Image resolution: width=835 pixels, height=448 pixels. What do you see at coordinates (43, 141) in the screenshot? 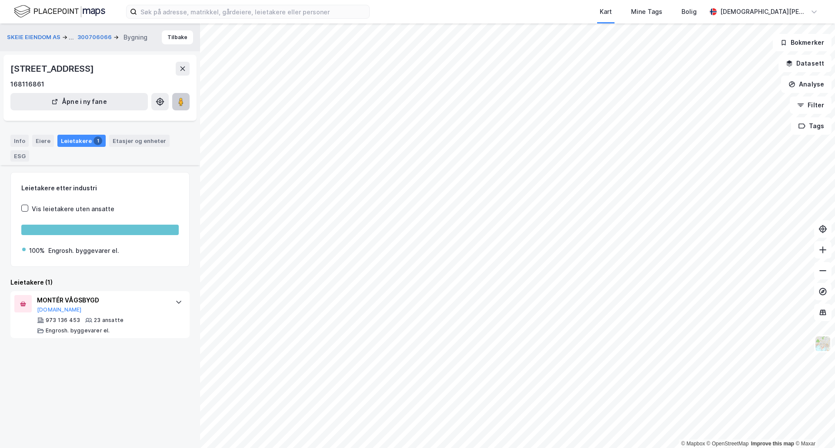
I see `div: Eiere` at bounding box center [43, 141].